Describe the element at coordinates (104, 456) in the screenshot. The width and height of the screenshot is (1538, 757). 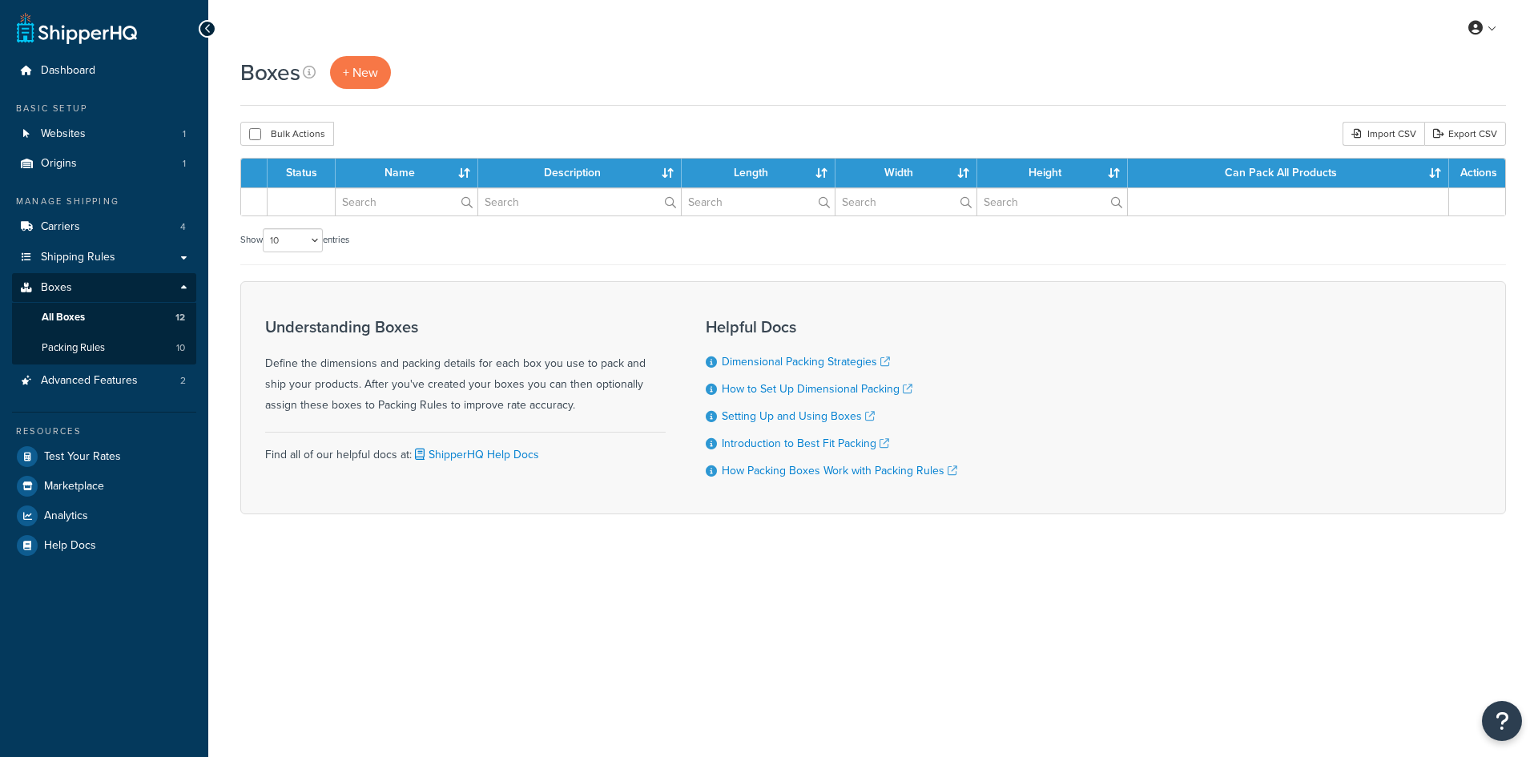
I see `a: Test Your Rates` at that location.